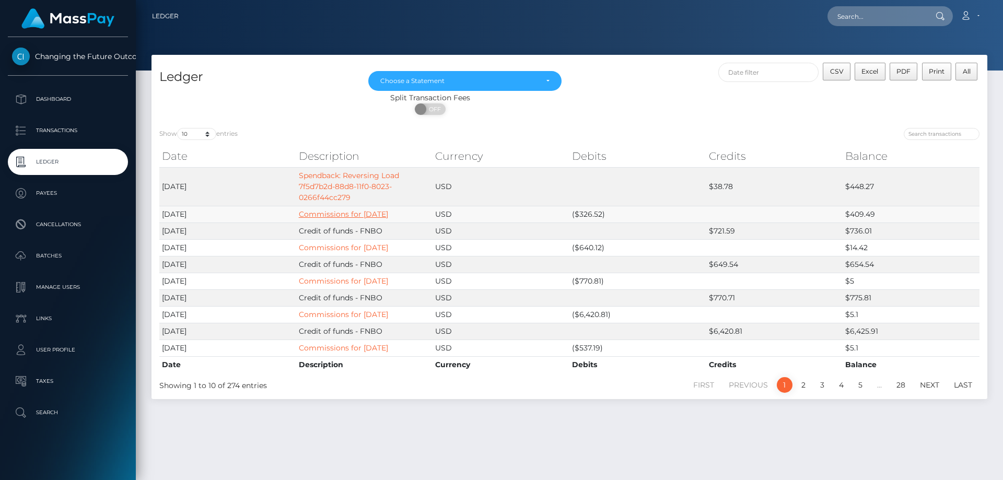 This screenshot has height=480, width=1003. I want to click on a: Last, so click(962, 385).